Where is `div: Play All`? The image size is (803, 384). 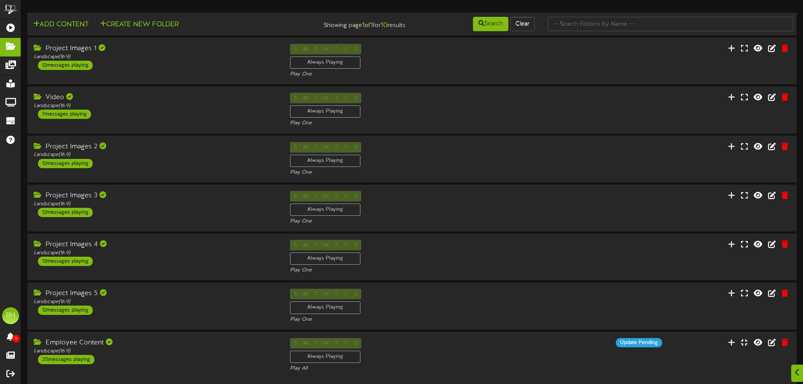 div: Play All is located at coordinates (412, 369).